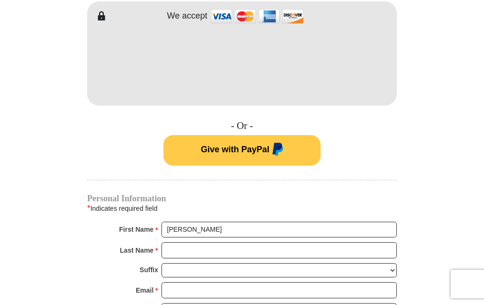 The height and width of the screenshot is (305, 484). Describe the element at coordinates (276, 150) in the screenshot. I see `img: paypal` at that location.